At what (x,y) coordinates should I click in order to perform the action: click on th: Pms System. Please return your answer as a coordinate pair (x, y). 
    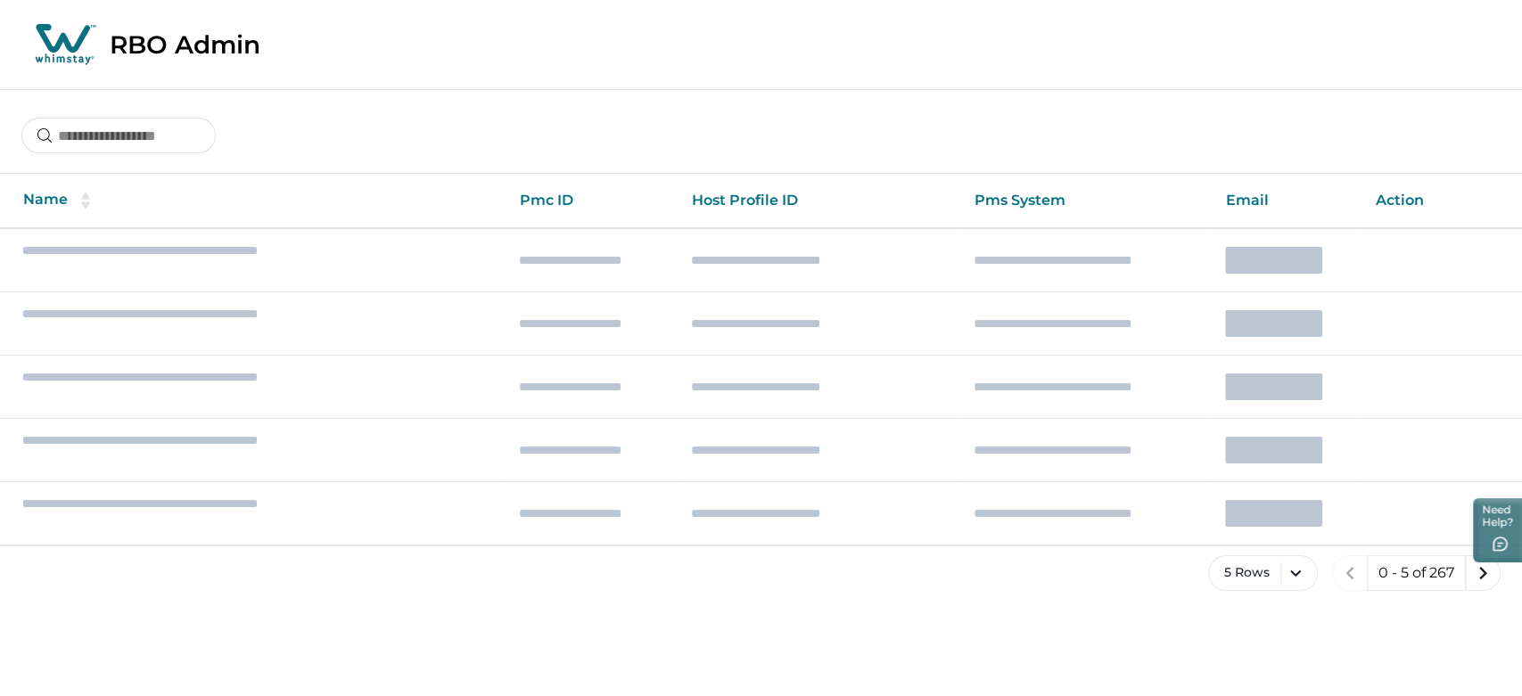
    Looking at the image, I should click on (1085, 201).